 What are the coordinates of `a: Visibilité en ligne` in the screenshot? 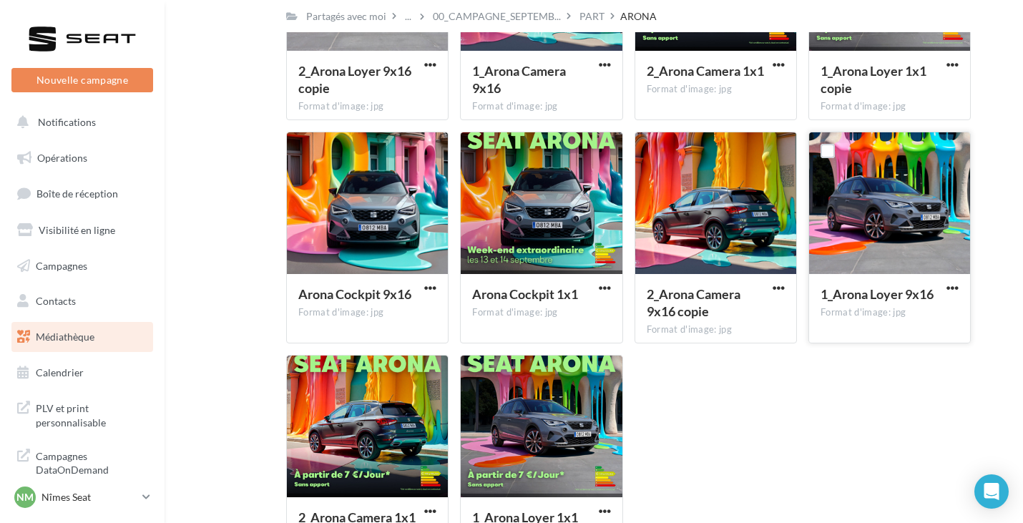 It's located at (82, 230).